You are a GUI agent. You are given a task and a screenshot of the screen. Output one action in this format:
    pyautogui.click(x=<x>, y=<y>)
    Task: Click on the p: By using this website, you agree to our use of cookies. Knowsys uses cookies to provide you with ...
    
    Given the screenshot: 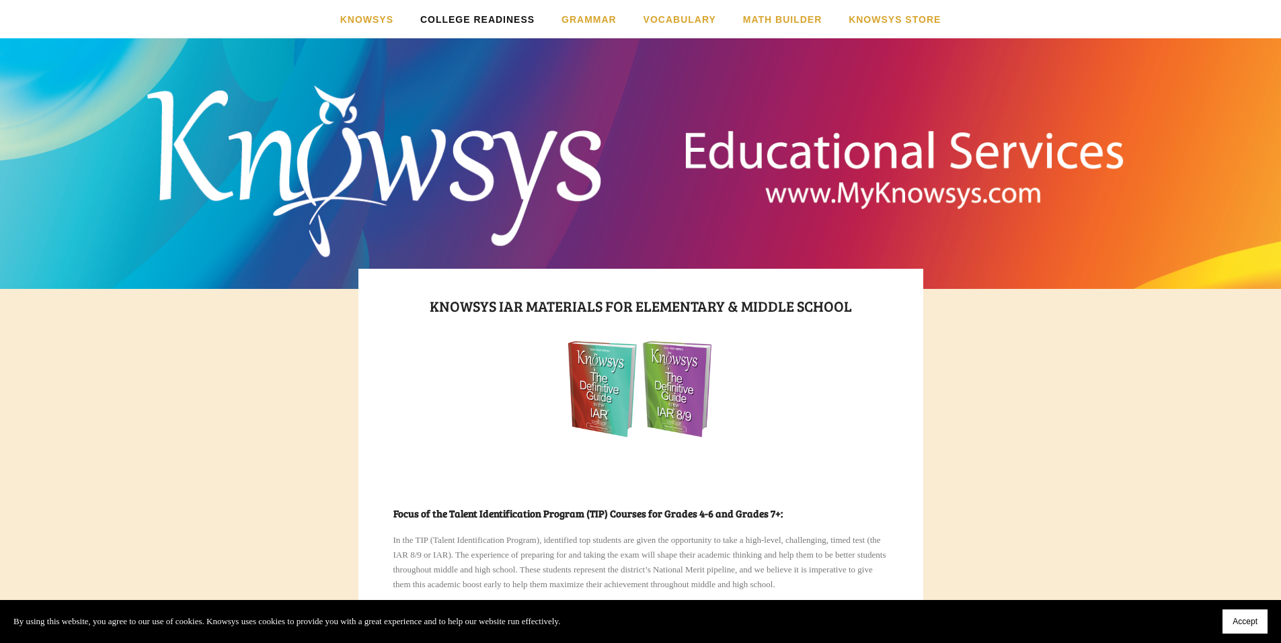 What is the action you would take?
    pyautogui.click(x=286, y=622)
    